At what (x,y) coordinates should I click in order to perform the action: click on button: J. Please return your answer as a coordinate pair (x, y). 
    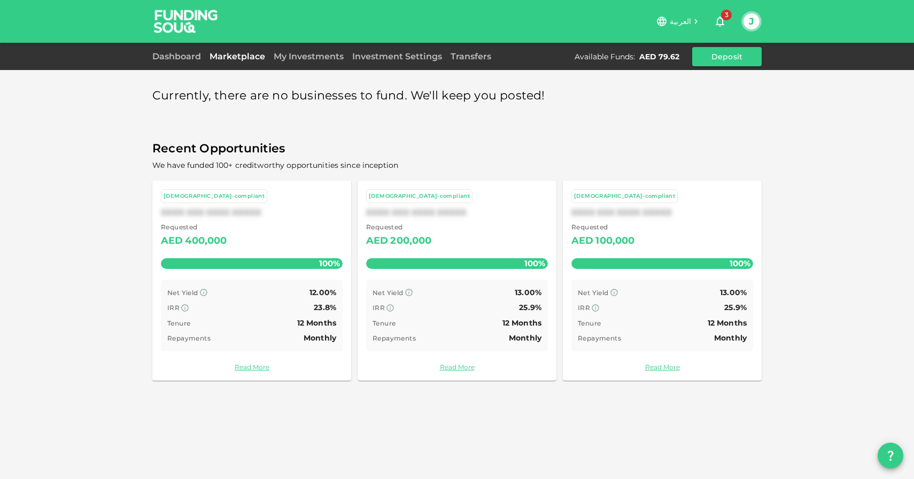
    Looking at the image, I should click on (752, 21).